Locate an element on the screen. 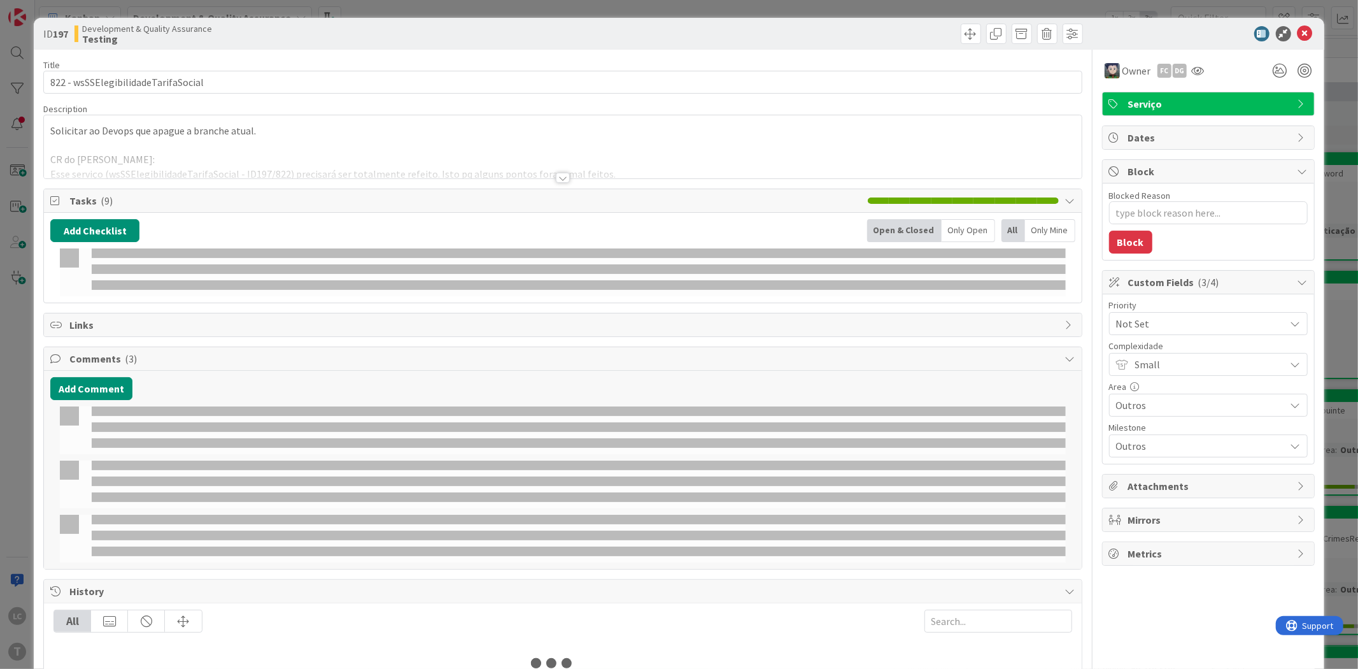  span: Tasks is located at coordinates (465, 201).